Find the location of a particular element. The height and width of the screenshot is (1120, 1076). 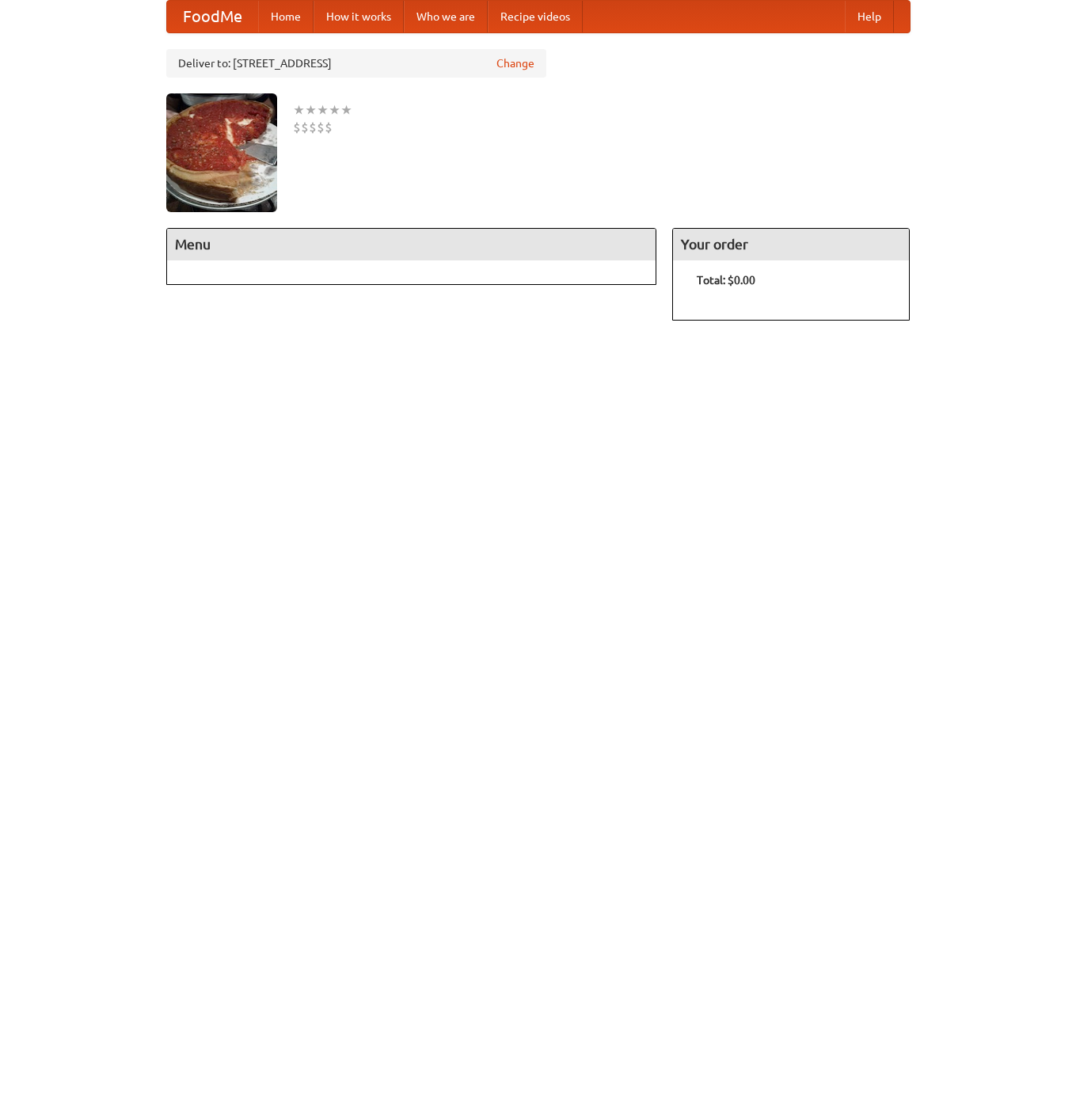

img: angular.jpg is located at coordinates (221, 153).